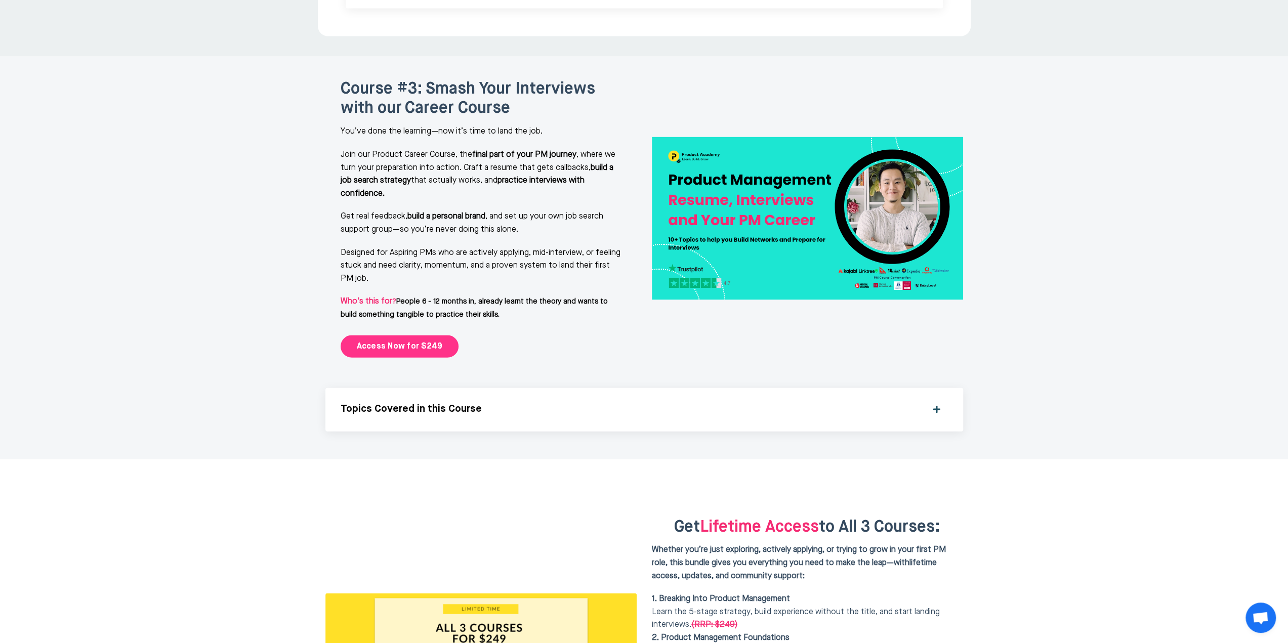  What do you see at coordinates (807, 527) in the screenshot?
I see `span: Get` at bounding box center [807, 527].